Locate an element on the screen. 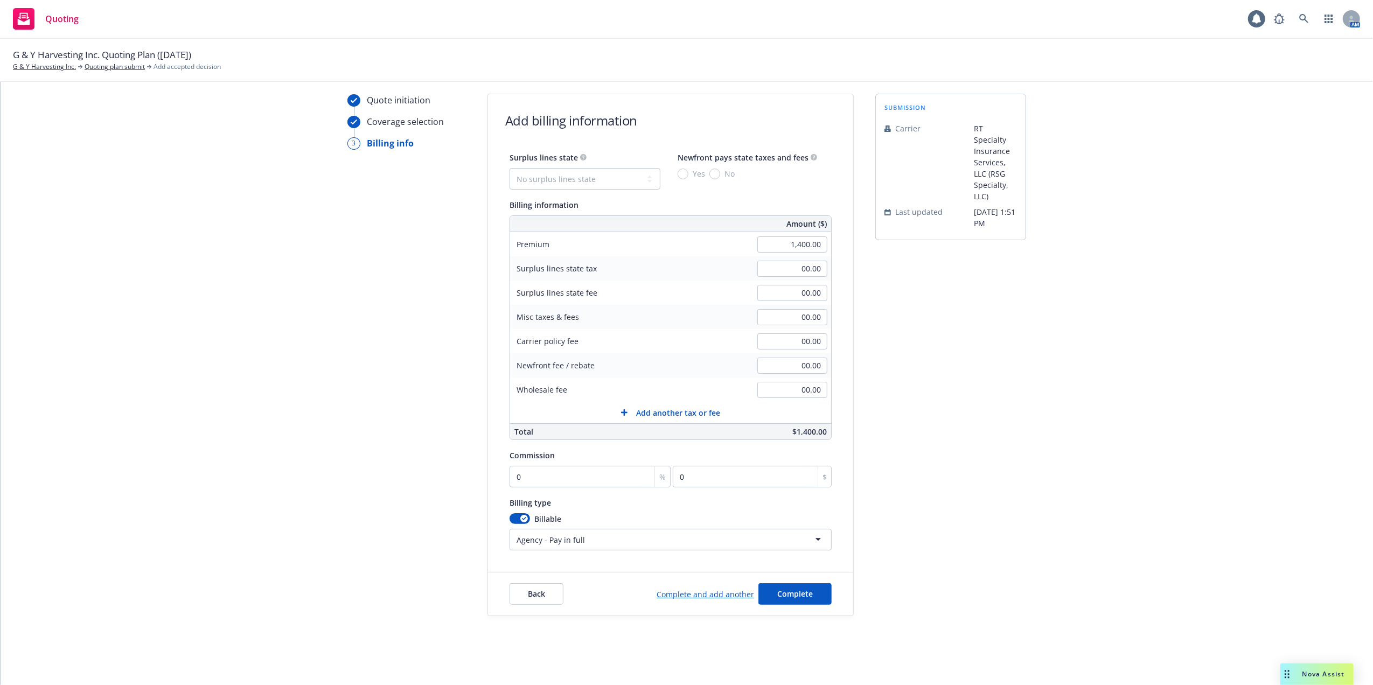  span: Carrier is located at coordinates (907, 128).